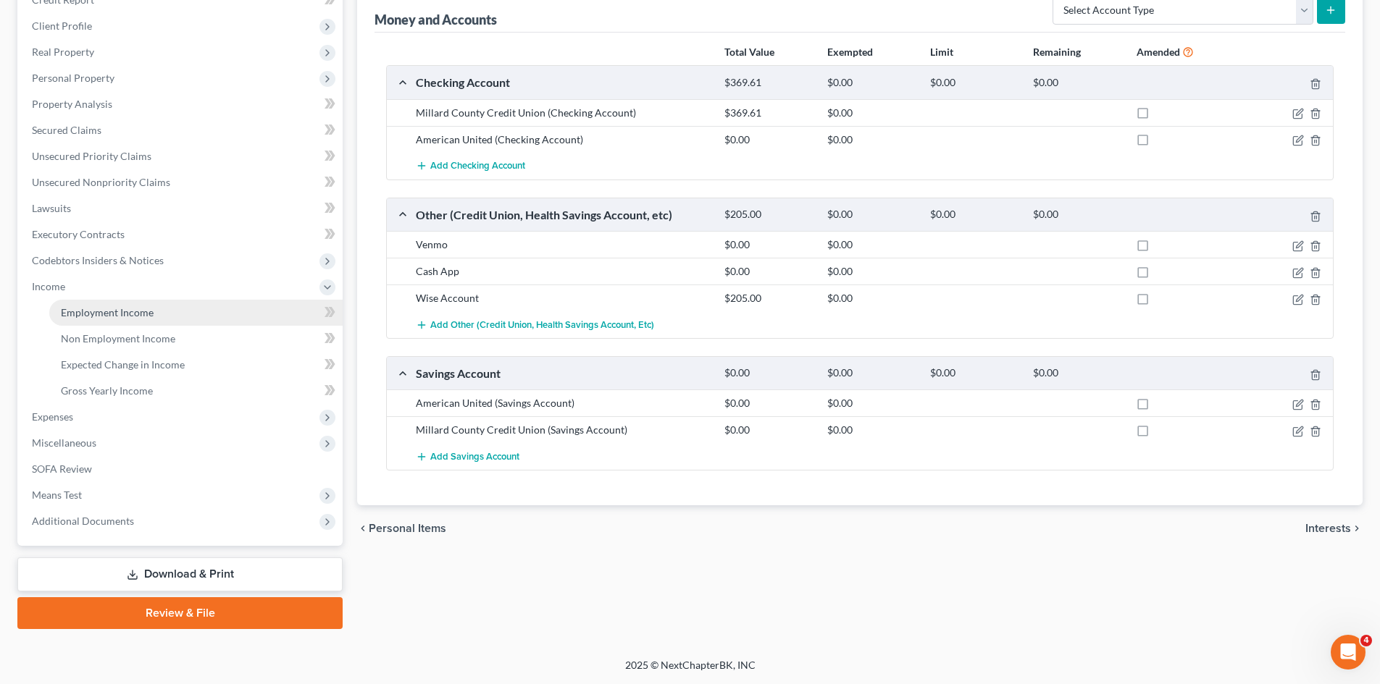 The width and height of the screenshot is (1380, 684). What do you see at coordinates (942, 51) in the screenshot?
I see `strong: Limit` at bounding box center [942, 51].